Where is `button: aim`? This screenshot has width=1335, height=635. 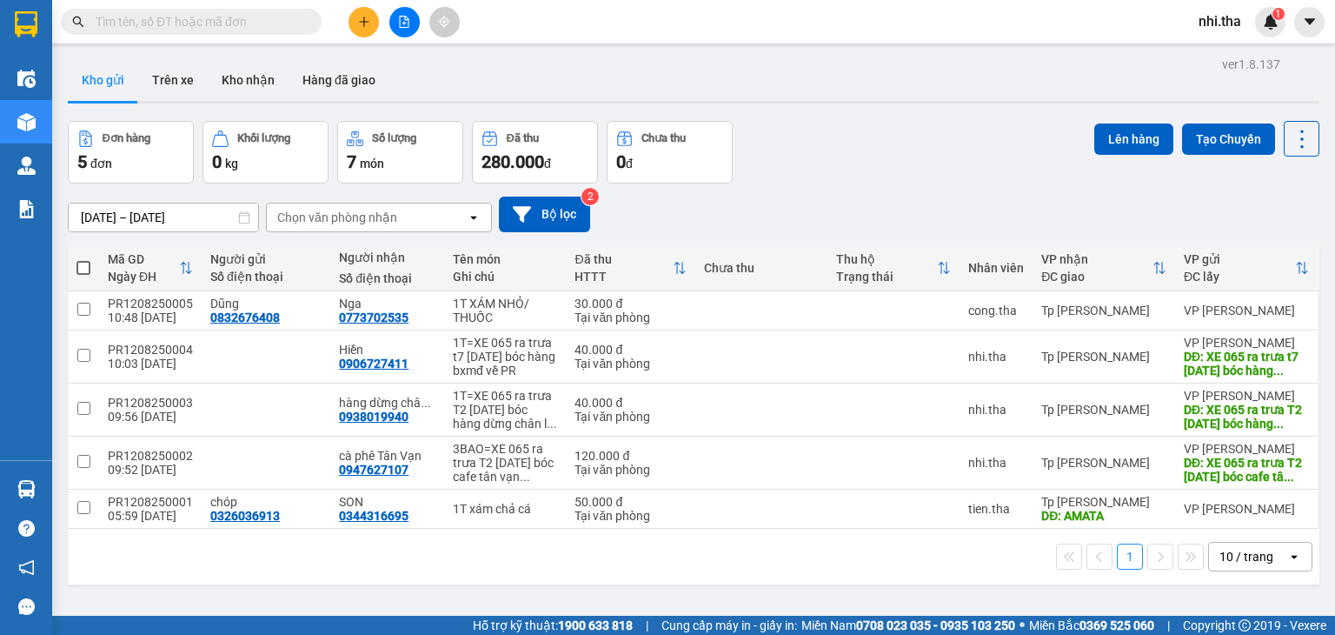
button: aim is located at coordinates (444, 22).